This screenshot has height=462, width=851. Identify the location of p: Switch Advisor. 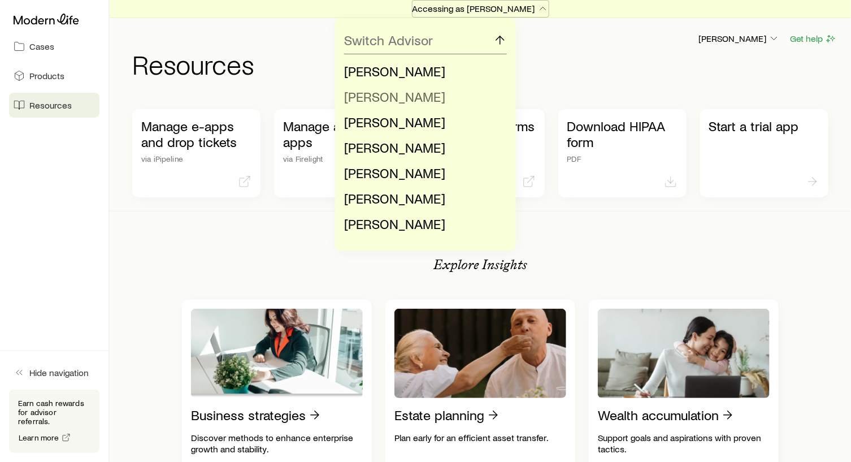
(388, 40).